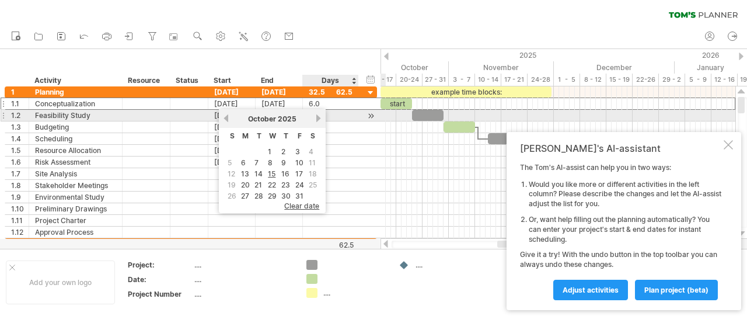 This screenshot has height=316, width=747. Describe the element at coordinates (75, 173) in the screenshot. I see `div: Site Analysis` at that location.